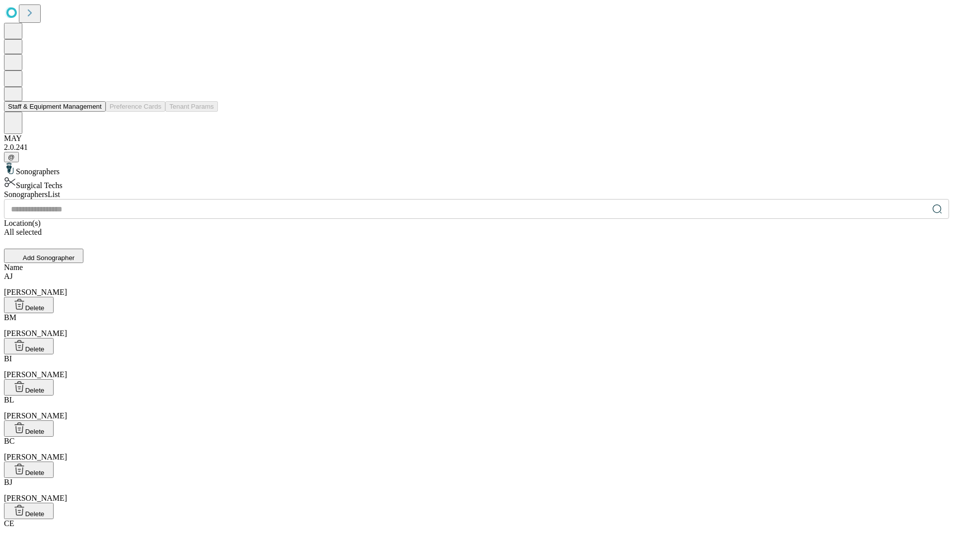 The width and height of the screenshot is (953, 536). I want to click on span: BI, so click(8, 358).